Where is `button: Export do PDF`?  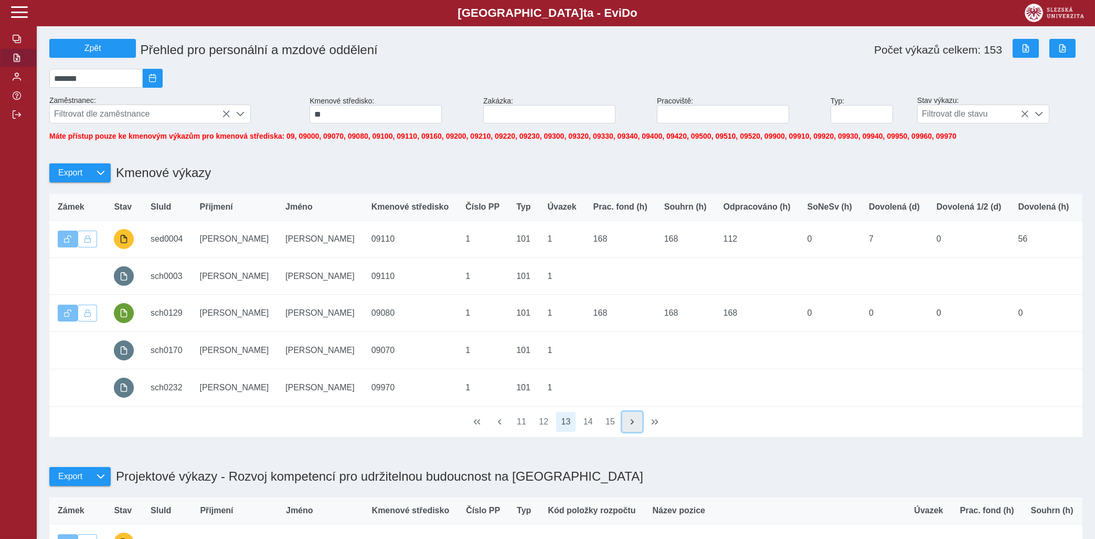 button: Export do PDF is located at coordinates (1063, 48).